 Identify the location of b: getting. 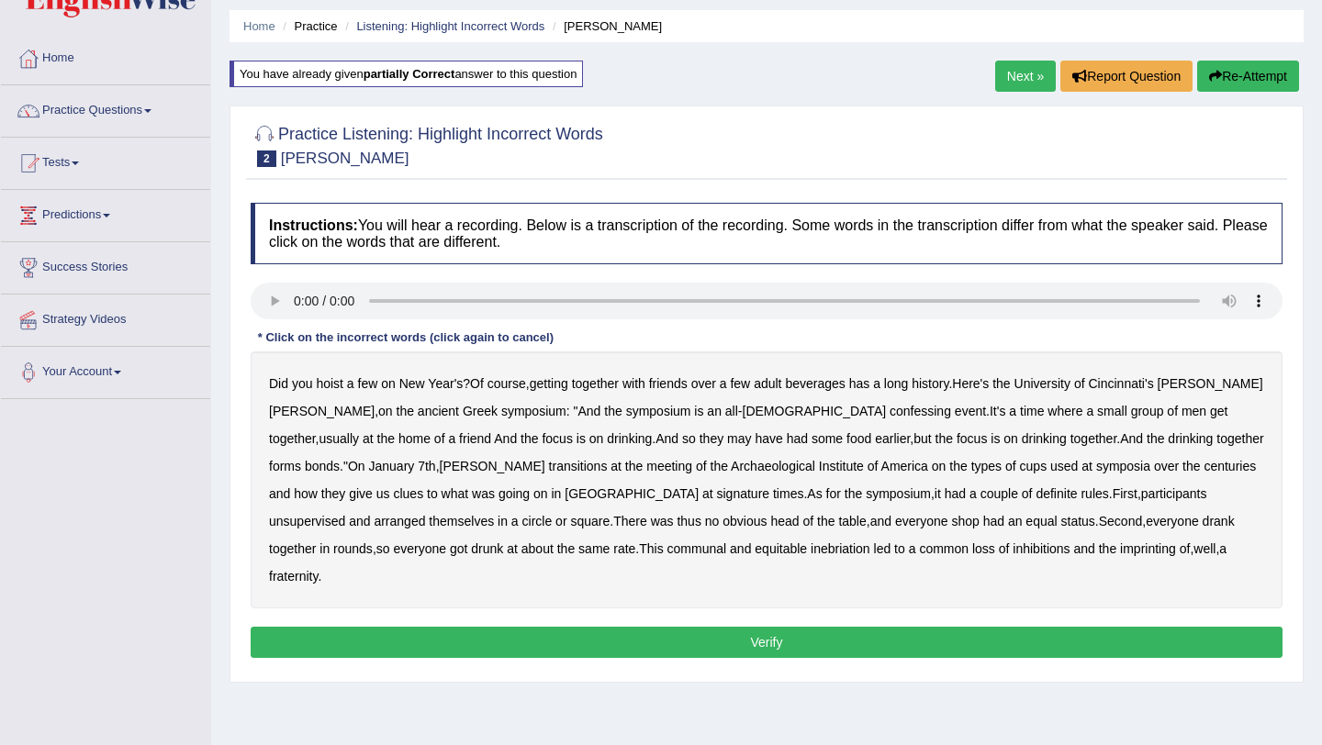
(549, 384).